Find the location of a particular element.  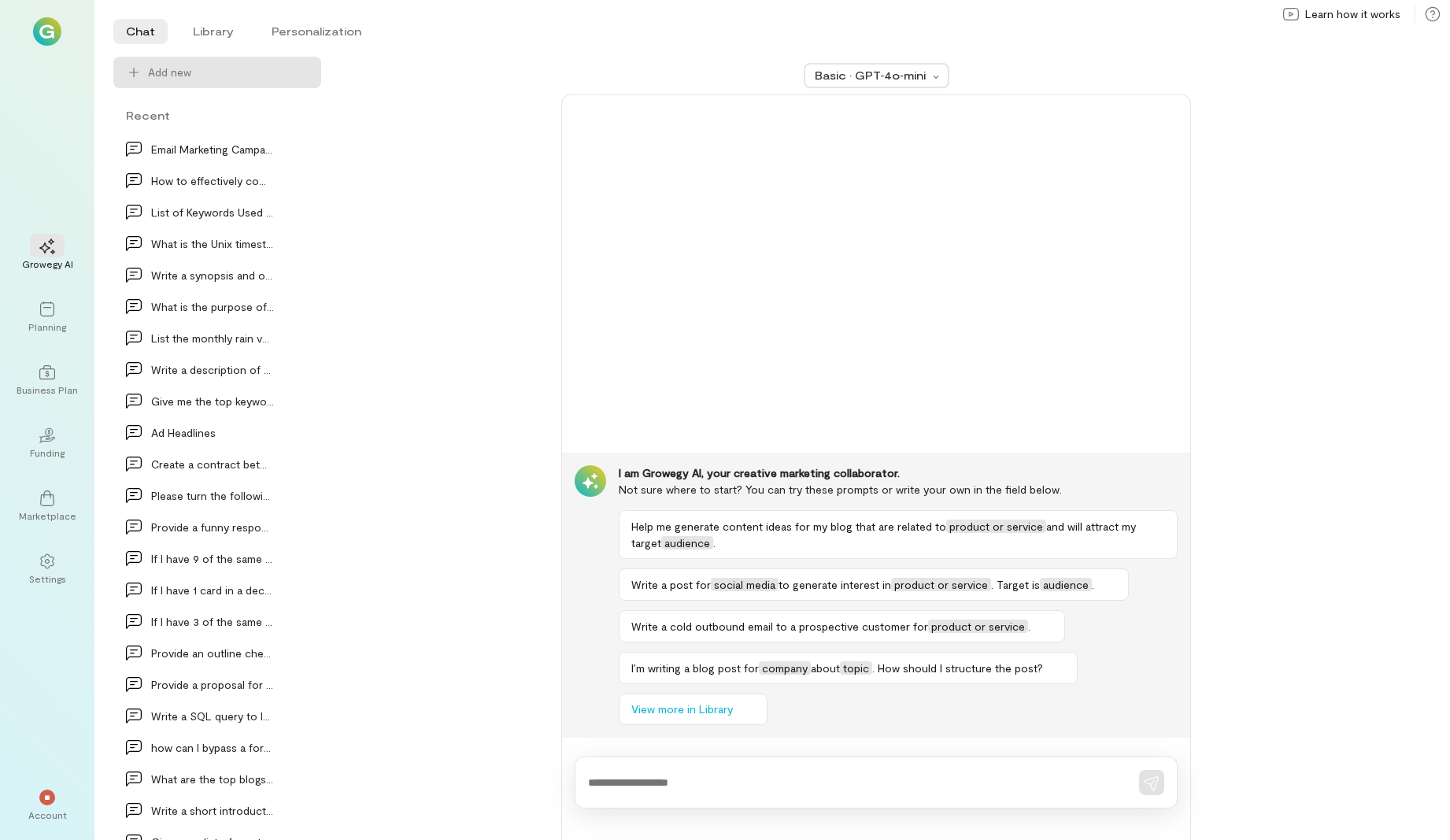

span: I’m writing a blog post for is located at coordinates (695, 668).